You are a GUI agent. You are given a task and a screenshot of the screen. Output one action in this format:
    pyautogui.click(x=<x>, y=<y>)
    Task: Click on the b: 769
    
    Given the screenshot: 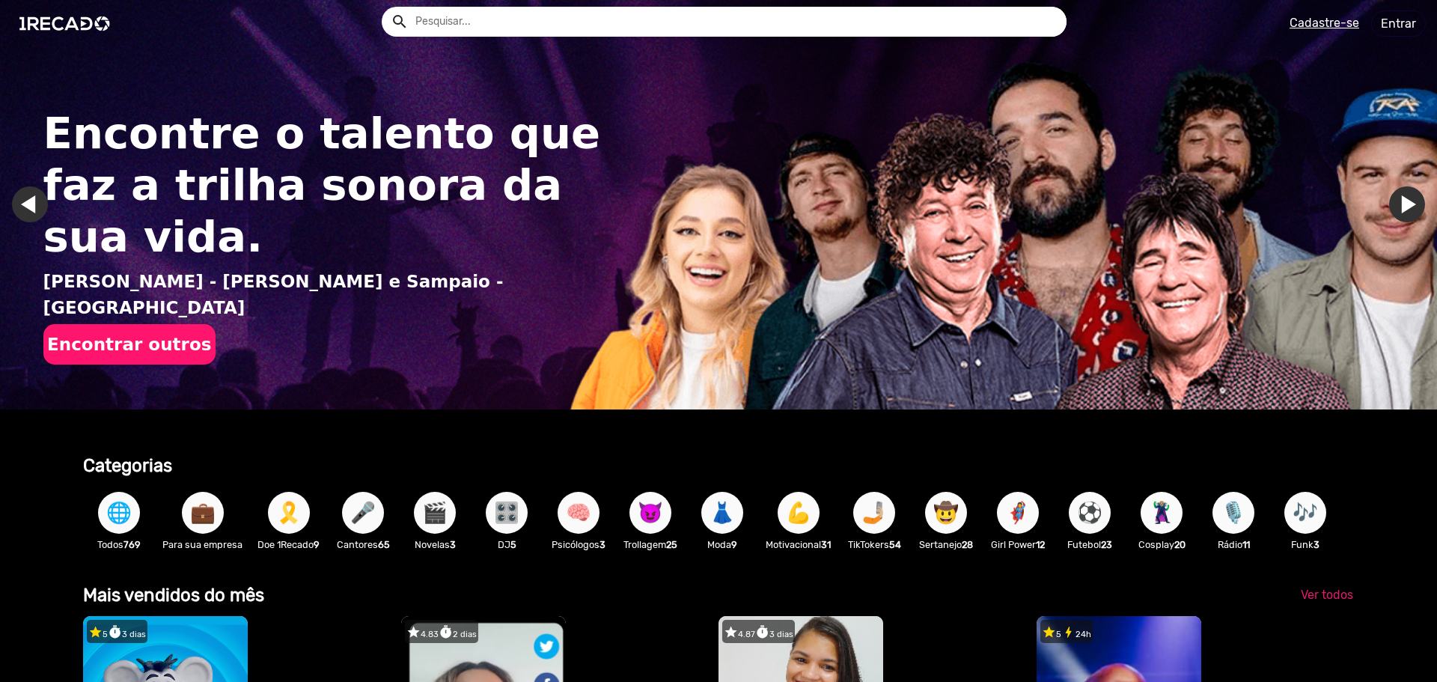 What is the action you would take?
    pyautogui.click(x=132, y=544)
    